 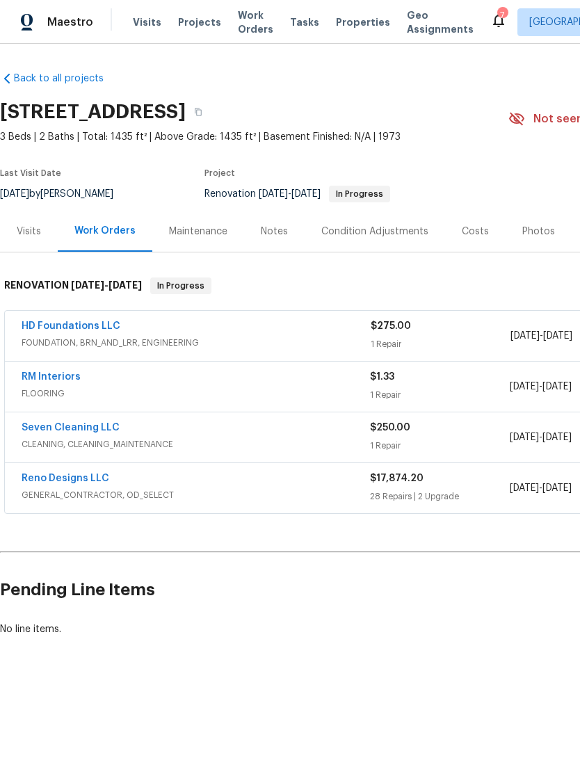 I want to click on a: Seven Cleaning LLC, so click(x=70, y=428).